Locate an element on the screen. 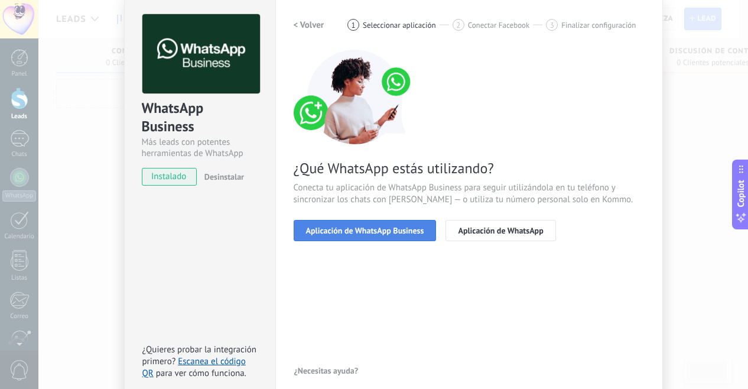 Image resolution: width=748 pixels, height=389 pixels. span: ¿Qué WhatsApp estás utilizando? is located at coordinates (469, 168).